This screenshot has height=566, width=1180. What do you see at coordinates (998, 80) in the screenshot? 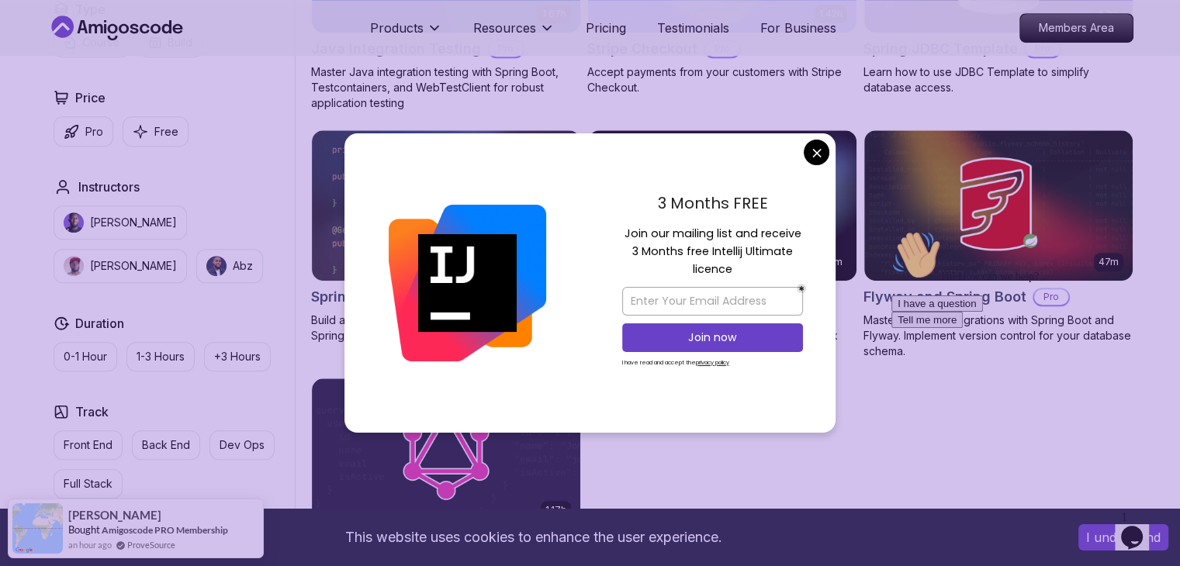
I see `p: Learn how to use JDBC Template to simplify database access.` at bounding box center [998, 80].